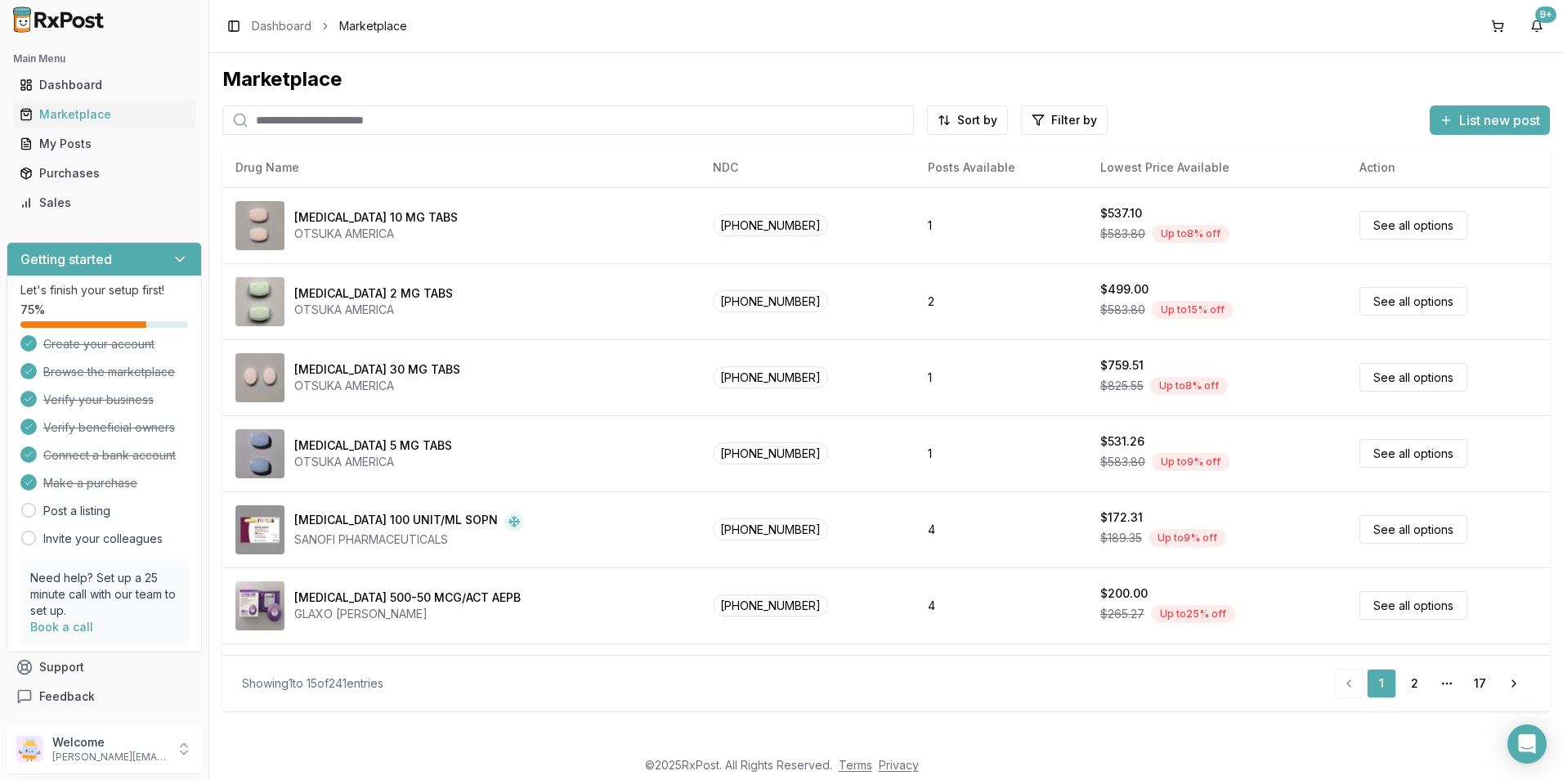  Describe the element at coordinates (977, 120) in the screenshot. I see `span: Sort by` at that location.